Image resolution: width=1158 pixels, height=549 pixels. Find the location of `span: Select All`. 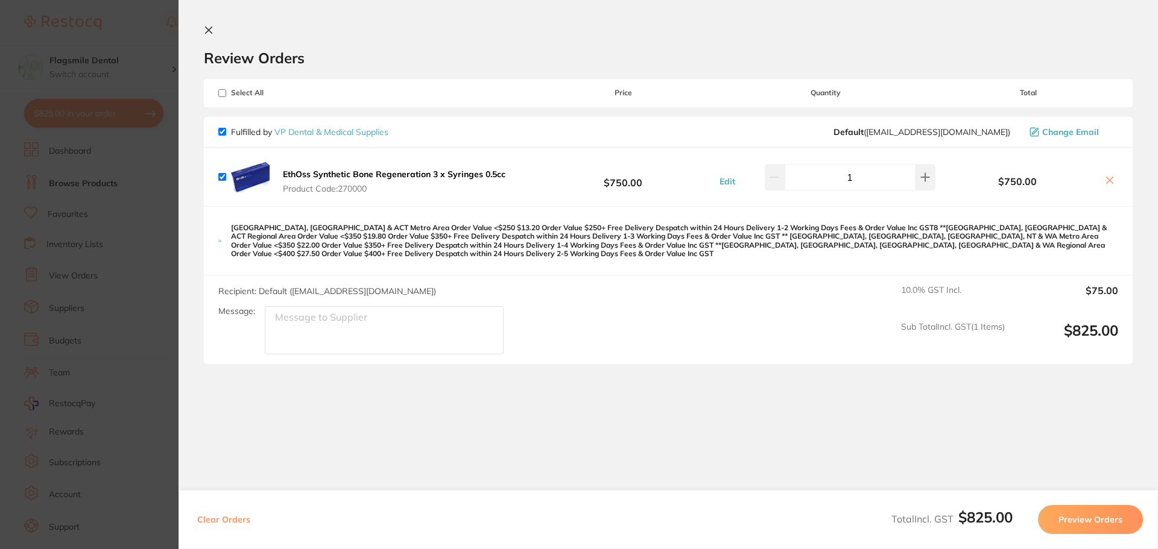

span: Select All is located at coordinates (279, 93).